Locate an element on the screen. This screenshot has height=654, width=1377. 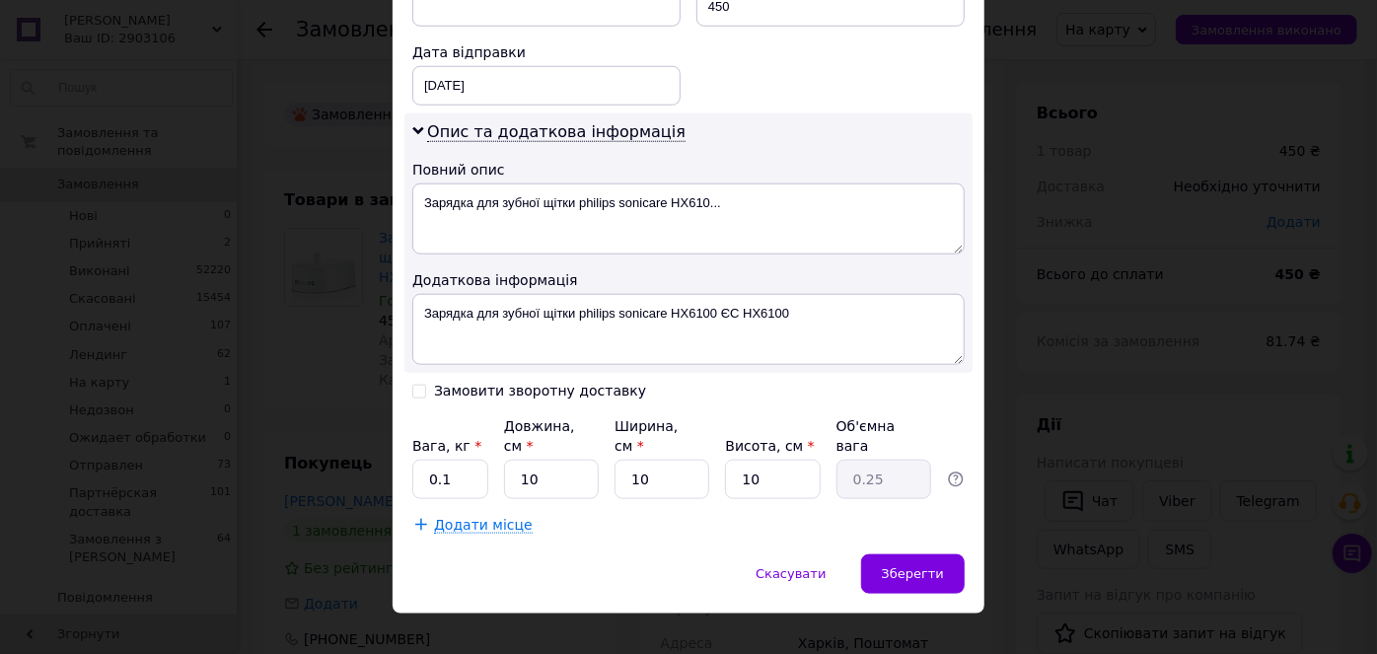
span: Скасувати is located at coordinates (790, 573).